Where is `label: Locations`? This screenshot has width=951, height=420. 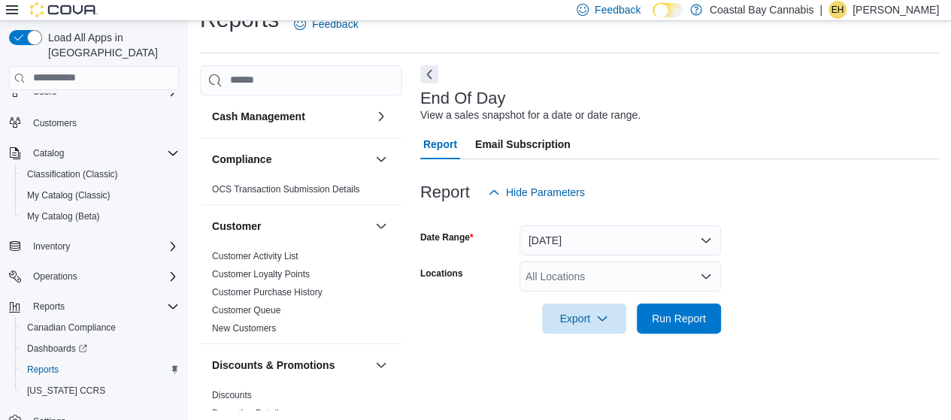 label: Locations is located at coordinates (441, 274).